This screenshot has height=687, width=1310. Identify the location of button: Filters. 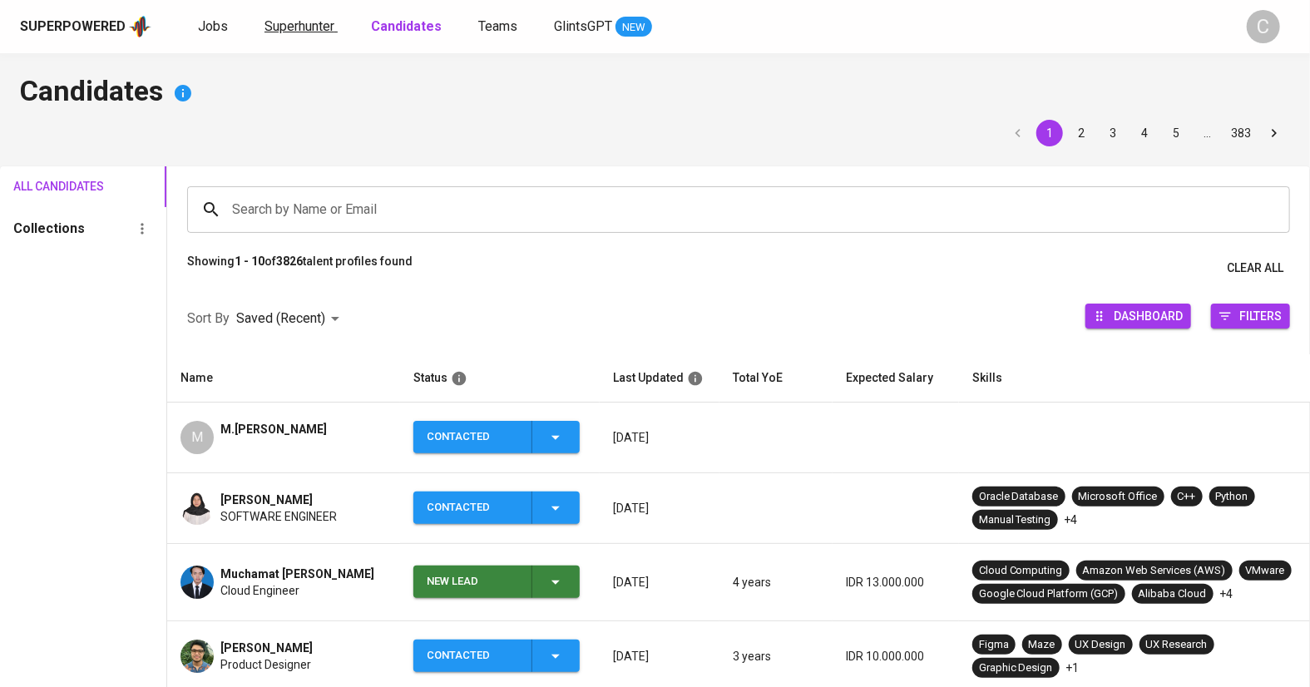
(1250, 316).